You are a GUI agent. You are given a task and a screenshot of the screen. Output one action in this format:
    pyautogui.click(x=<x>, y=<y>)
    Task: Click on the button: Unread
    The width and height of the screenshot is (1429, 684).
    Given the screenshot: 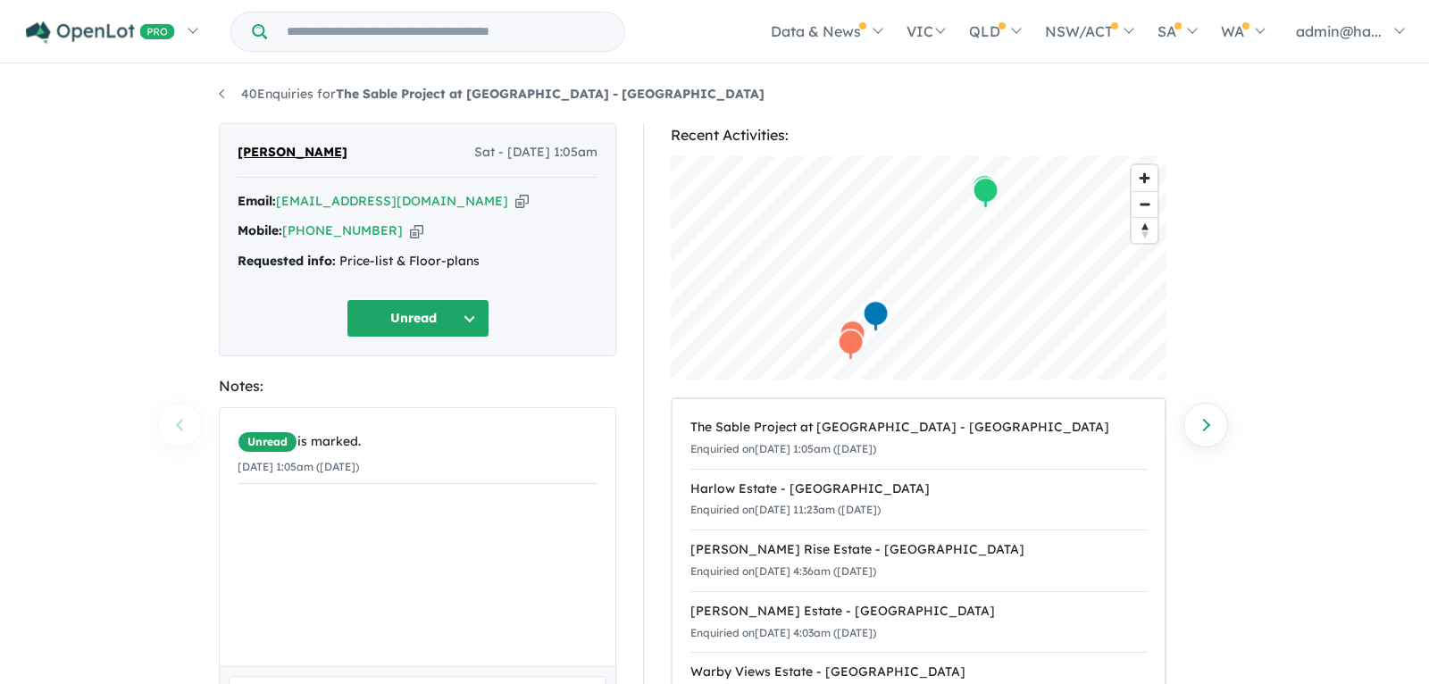 What is the action you would take?
    pyautogui.click(x=418, y=318)
    